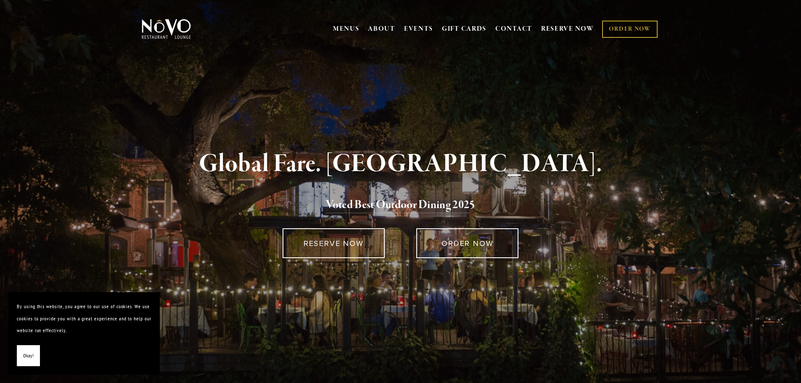 The height and width of the screenshot is (383, 801). Describe the element at coordinates (346, 29) in the screenshot. I see `a: MENUS` at that location.